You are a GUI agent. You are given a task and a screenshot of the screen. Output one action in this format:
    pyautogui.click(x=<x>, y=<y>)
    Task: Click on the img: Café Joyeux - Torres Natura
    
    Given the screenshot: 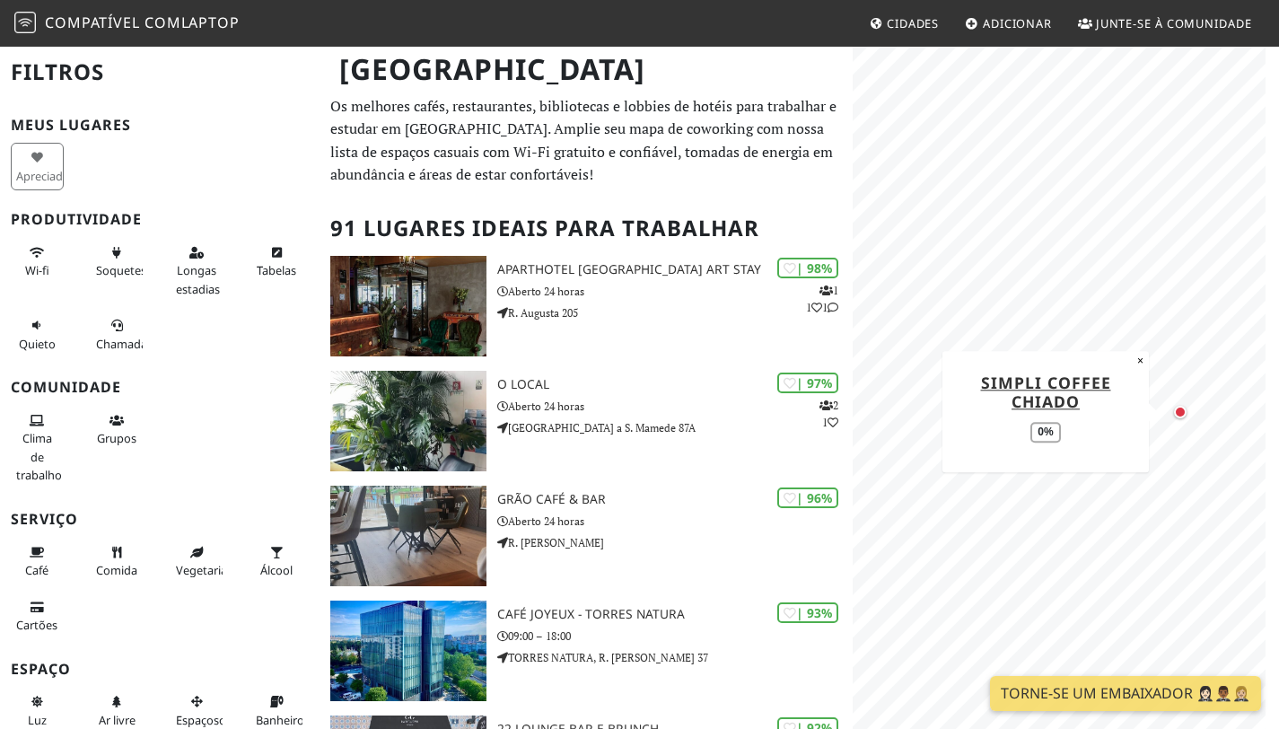 What is the action you would take?
    pyautogui.click(x=409, y=651)
    